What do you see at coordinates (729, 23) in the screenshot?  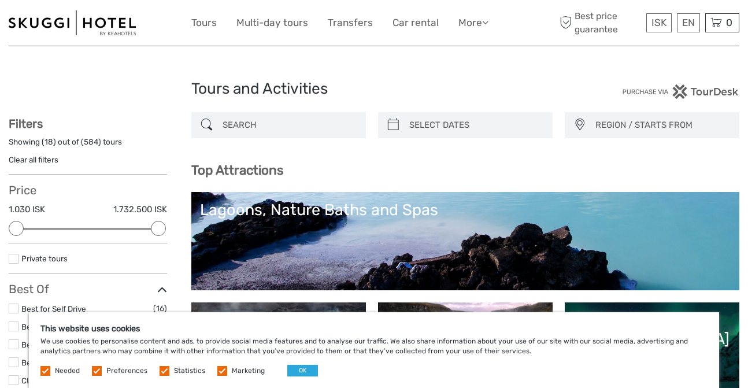 I see `span: 0` at bounding box center [729, 23].